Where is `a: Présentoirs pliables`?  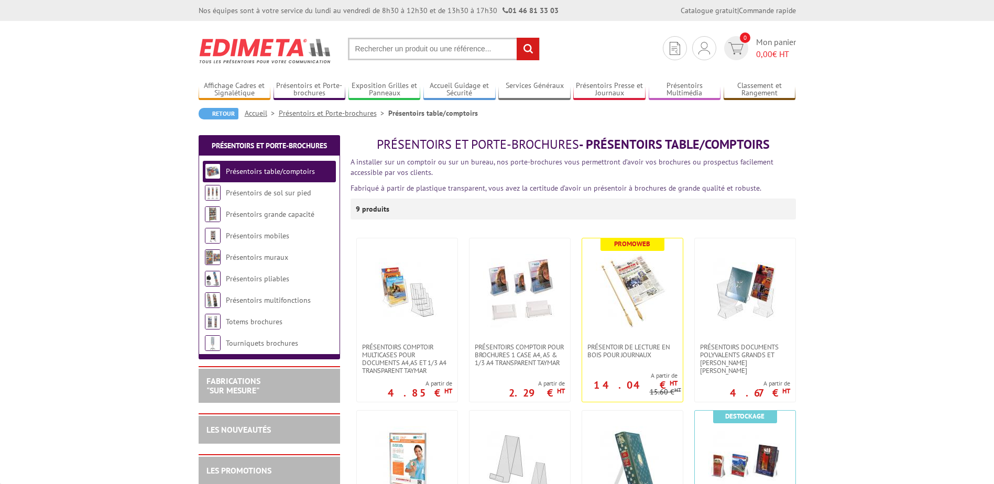
a: Présentoirs pliables is located at coordinates (257, 279).